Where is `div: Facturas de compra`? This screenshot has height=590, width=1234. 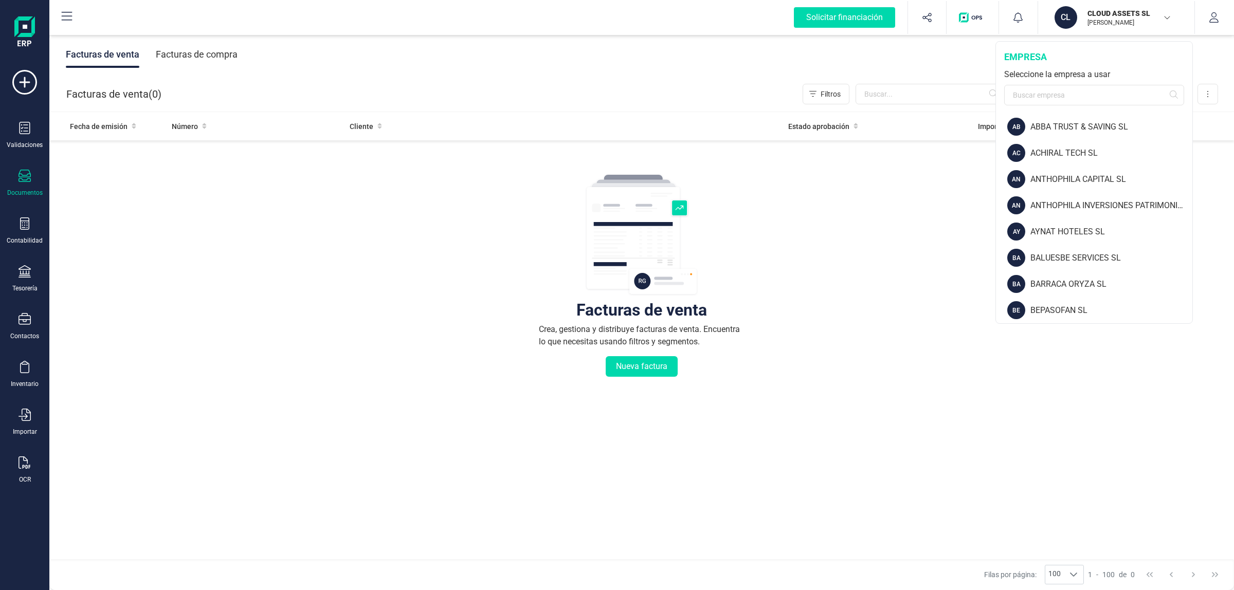 div: Facturas de compra is located at coordinates (196, 54).